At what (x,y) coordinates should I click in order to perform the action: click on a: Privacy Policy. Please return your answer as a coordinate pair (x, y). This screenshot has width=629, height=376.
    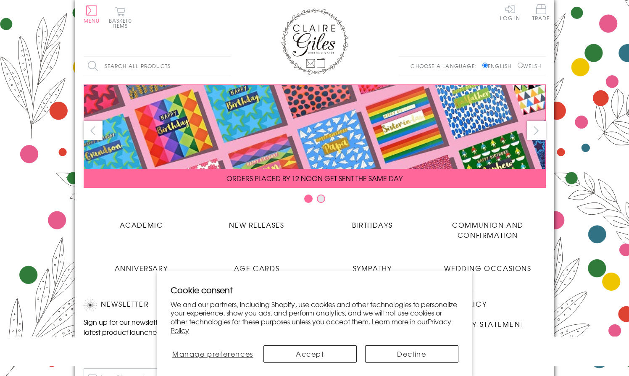
    Looking at the image, I should click on (311, 325).